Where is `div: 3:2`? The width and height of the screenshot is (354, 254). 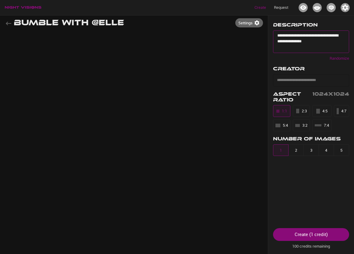 div: 3:2 is located at coordinates (302, 125).